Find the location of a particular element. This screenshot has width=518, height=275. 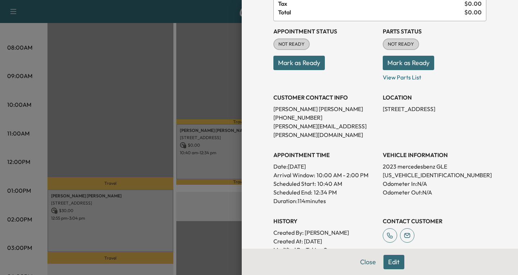

p: 2023 mercedesbenz GLE is located at coordinates (435, 167).